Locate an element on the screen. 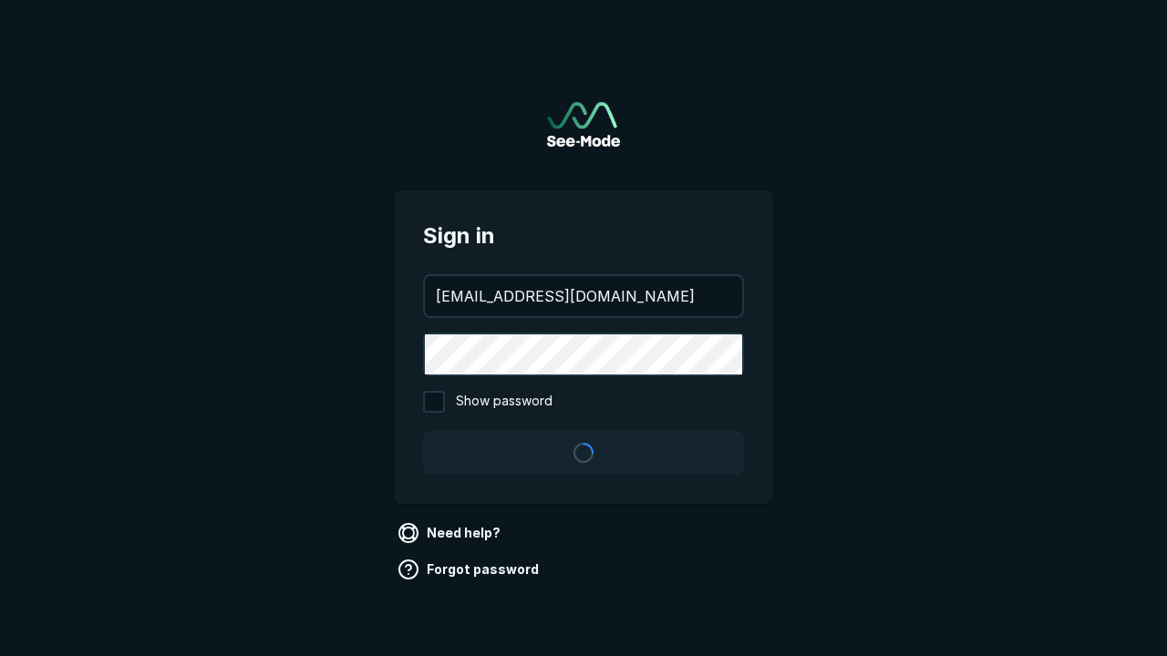  span: Show password is located at coordinates (504, 402).